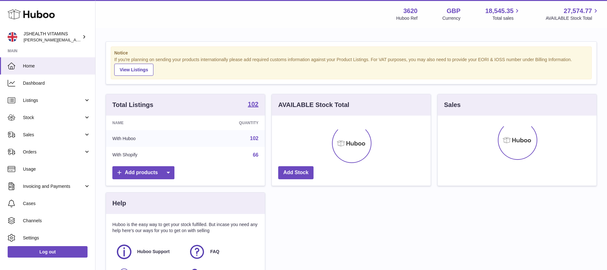 The height and width of the screenshot is (270, 607). I want to click on span: Invoicing and Payments, so click(53, 186).